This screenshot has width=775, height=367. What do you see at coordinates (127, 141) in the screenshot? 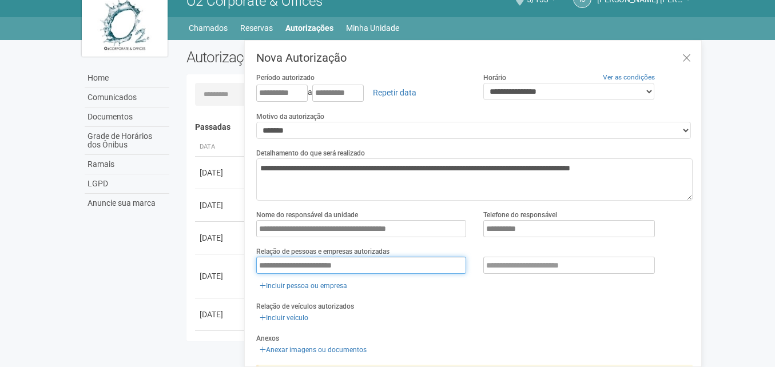
I see `a: Grade de Horários dos Ônibus` at bounding box center [127, 141].